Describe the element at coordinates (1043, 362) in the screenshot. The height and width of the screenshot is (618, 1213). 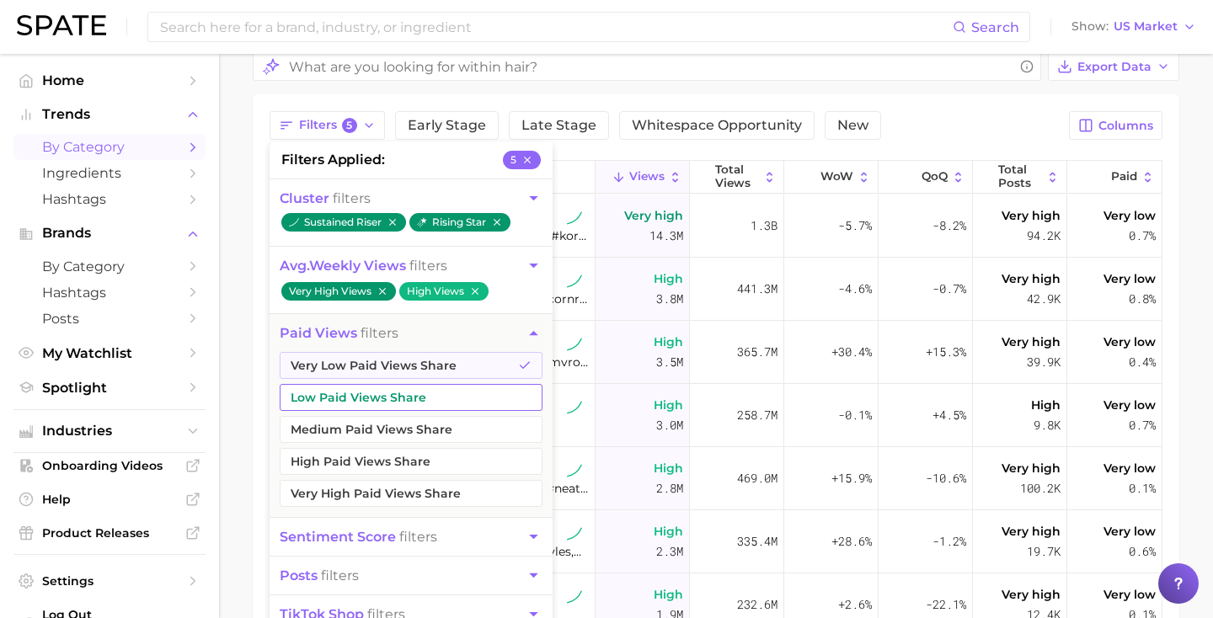
I see `span: 39.9k` at that location.